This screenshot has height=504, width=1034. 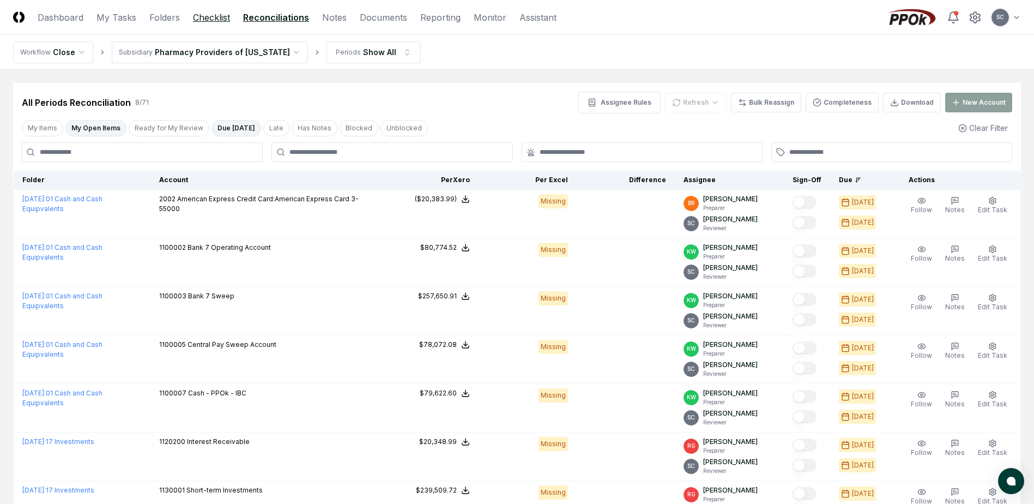 I want to click on span: Bank 7 Operating Account, so click(x=229, y=247).